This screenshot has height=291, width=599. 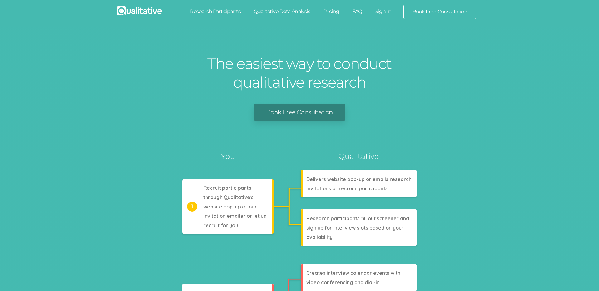 I want to click on img: Qualitative, so click(x=139, y=11).